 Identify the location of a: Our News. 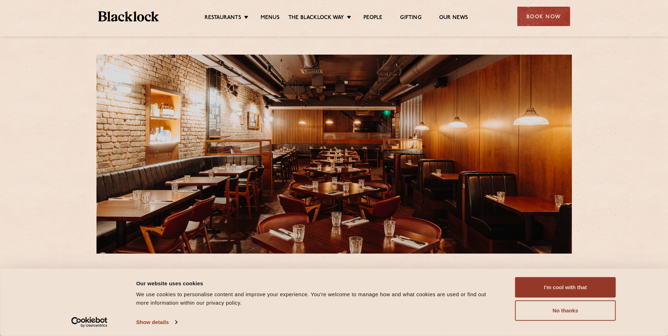
(454, 18).